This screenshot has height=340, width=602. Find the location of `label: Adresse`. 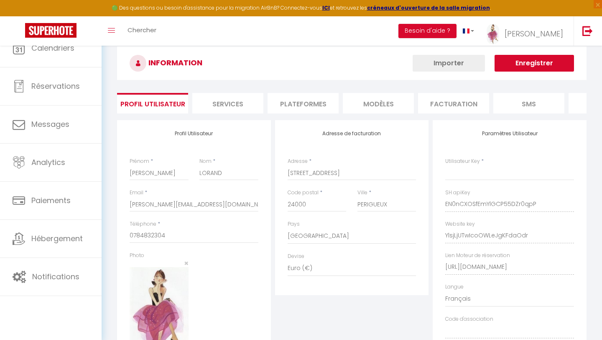

label: Adresse is located at coordinates (298, 161).